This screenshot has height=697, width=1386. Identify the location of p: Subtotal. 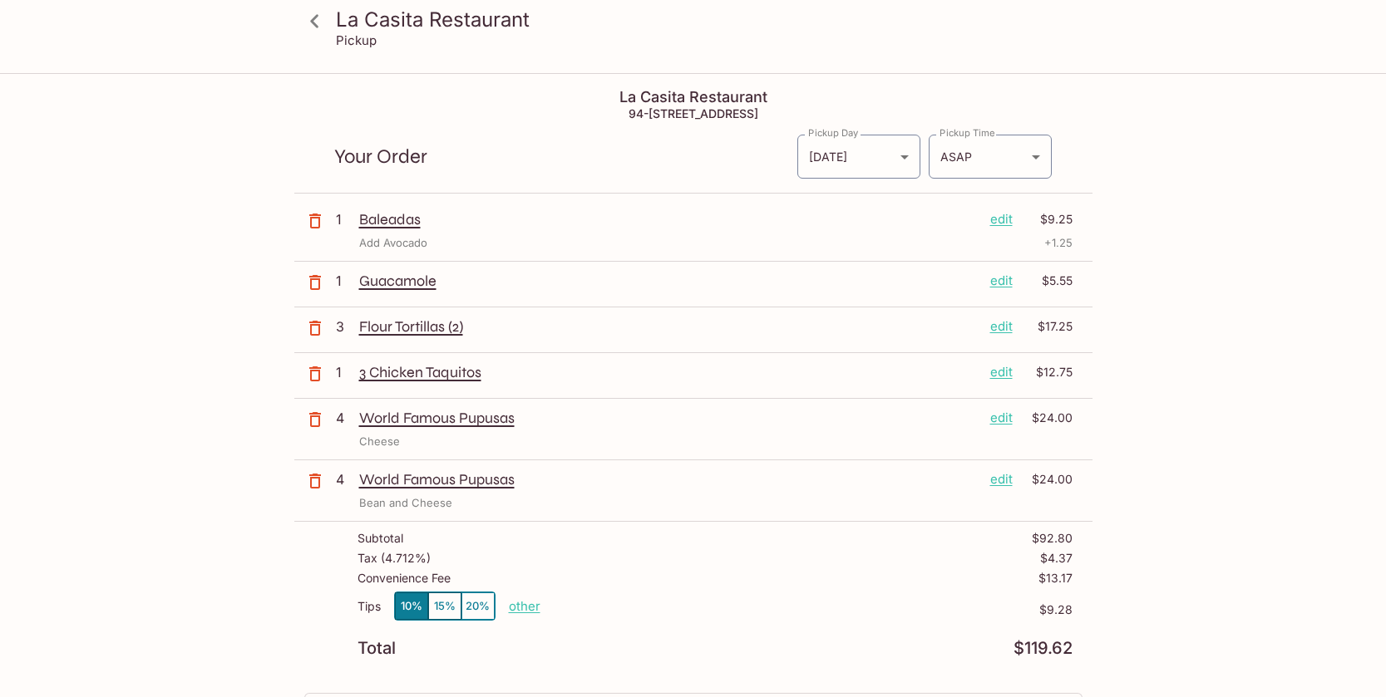
(380, 539).